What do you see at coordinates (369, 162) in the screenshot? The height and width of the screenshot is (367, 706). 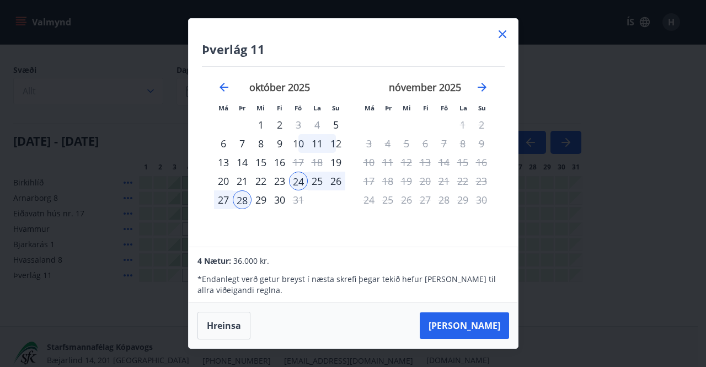 I see `td: Not available. mánudagur, 10. nóvember 2025` at bounding box center [369, 162].